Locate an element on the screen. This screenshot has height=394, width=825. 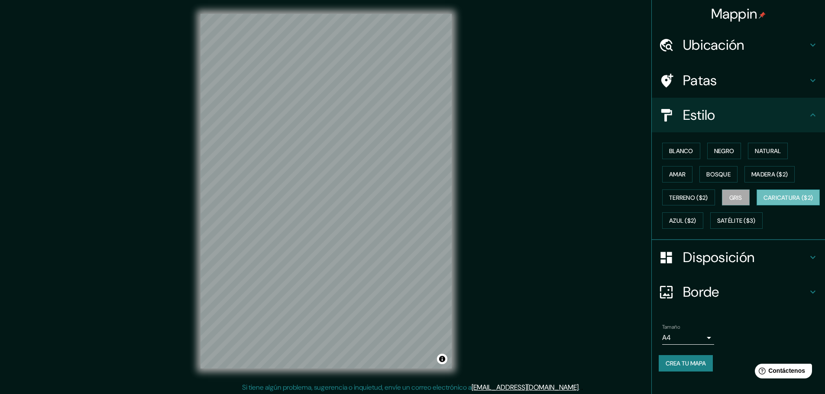
button: Bosque is located at coordinates (718, 174).